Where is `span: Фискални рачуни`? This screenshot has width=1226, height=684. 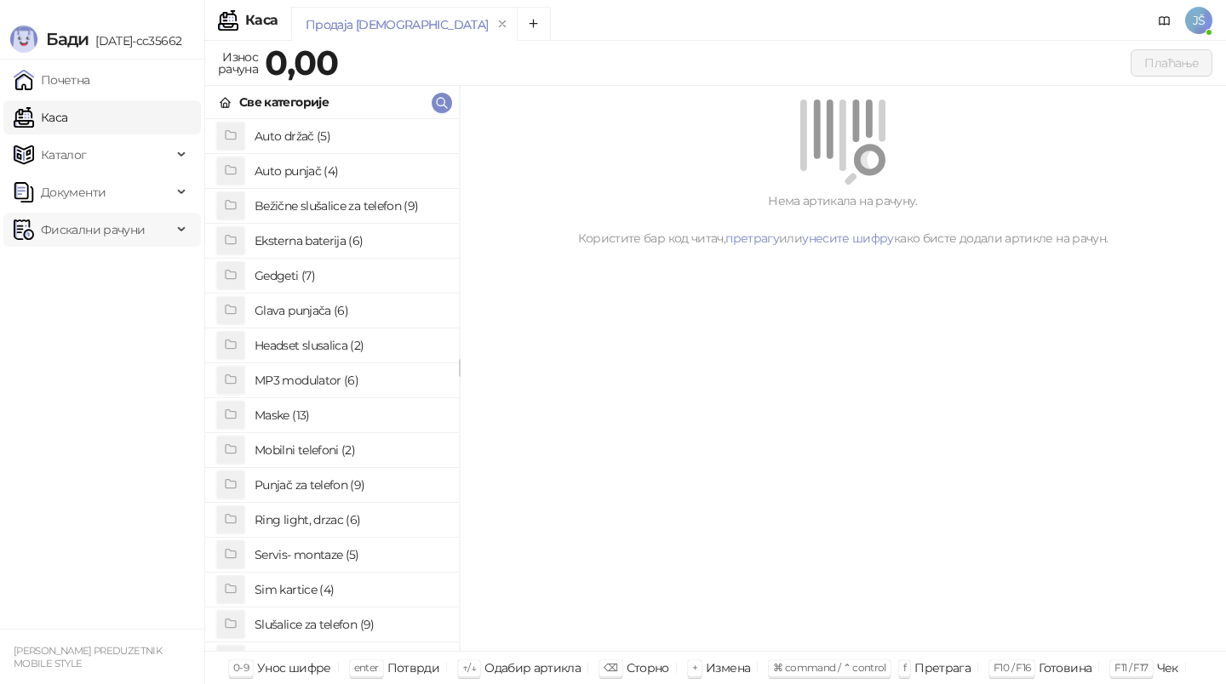
span: Фискални рачуни is located at coordinates (93, 230).